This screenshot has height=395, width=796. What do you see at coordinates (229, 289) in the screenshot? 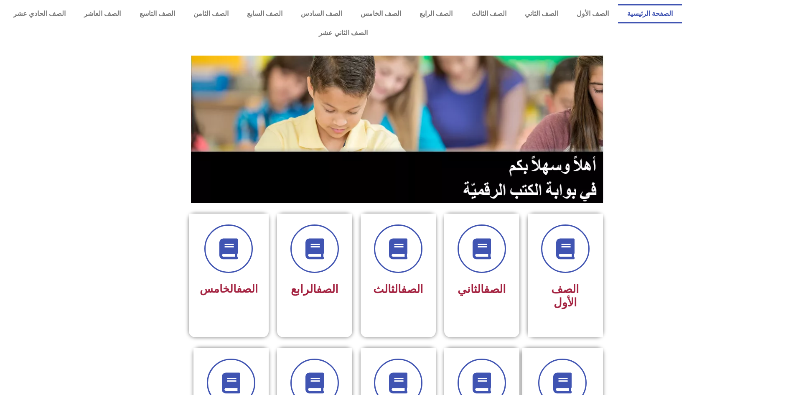
I see `span: الخامس` at bounding box center [229, 289].